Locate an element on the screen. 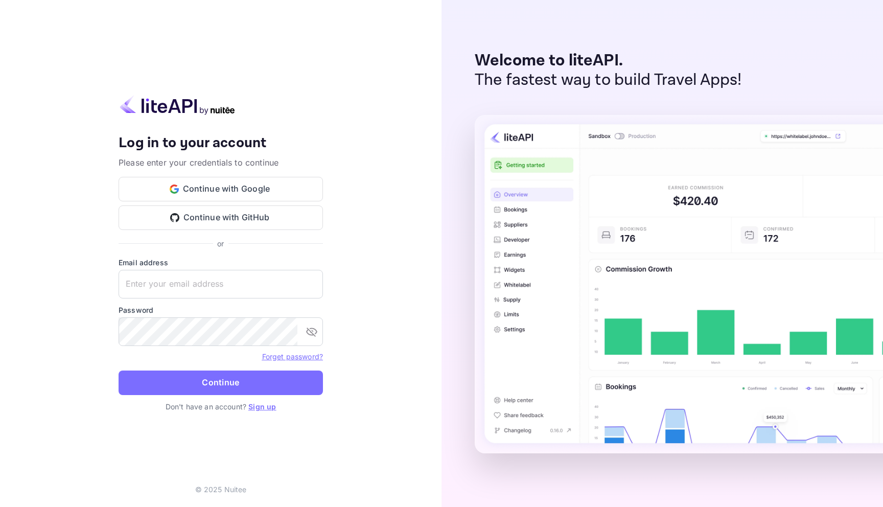 Image resolution: width=883 pixels, height=507 pixels. button: Continue is located at coordinates (221, 383).